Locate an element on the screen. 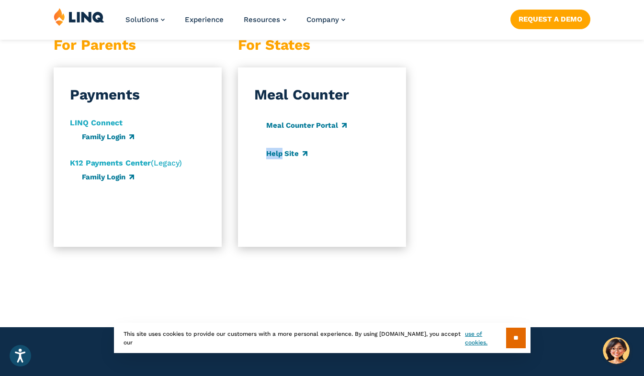 The width and height of the screenshot is (644, 376). a: Solutions is located at coordinates (145, 20).